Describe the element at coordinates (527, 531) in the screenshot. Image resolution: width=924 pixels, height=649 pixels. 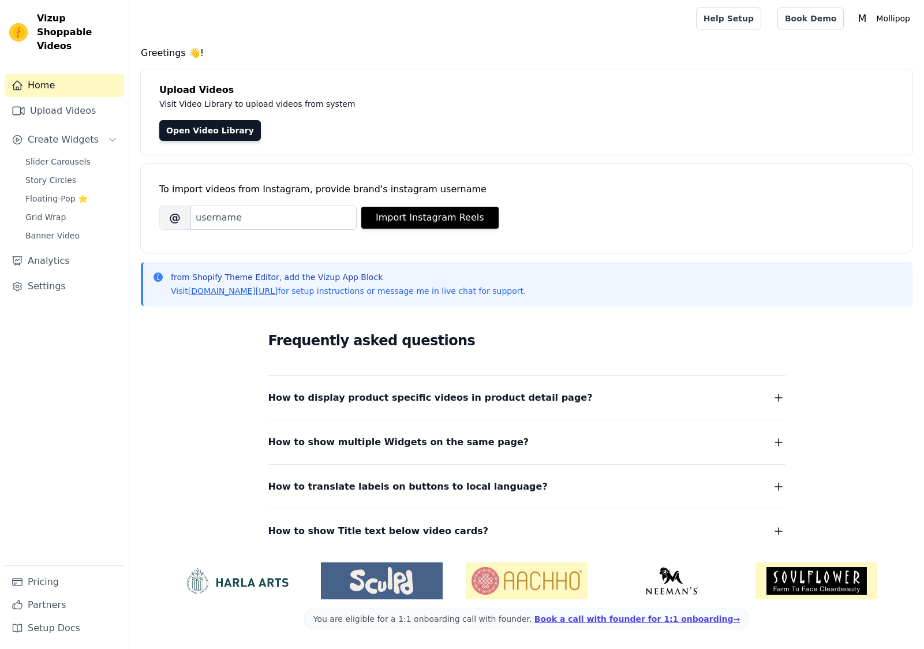
I see `button: How to show Title text below video cards?` at that location.